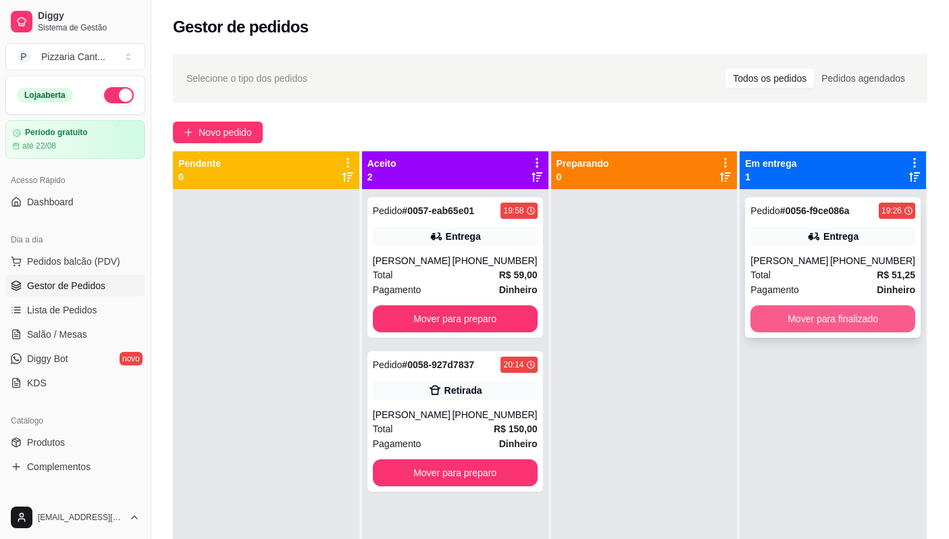 This screenshot has width=949, height=539. Describe the element at coordinates (75, 22) in the screenshot. I see `a: DiggySistema de Gestão` at that location.